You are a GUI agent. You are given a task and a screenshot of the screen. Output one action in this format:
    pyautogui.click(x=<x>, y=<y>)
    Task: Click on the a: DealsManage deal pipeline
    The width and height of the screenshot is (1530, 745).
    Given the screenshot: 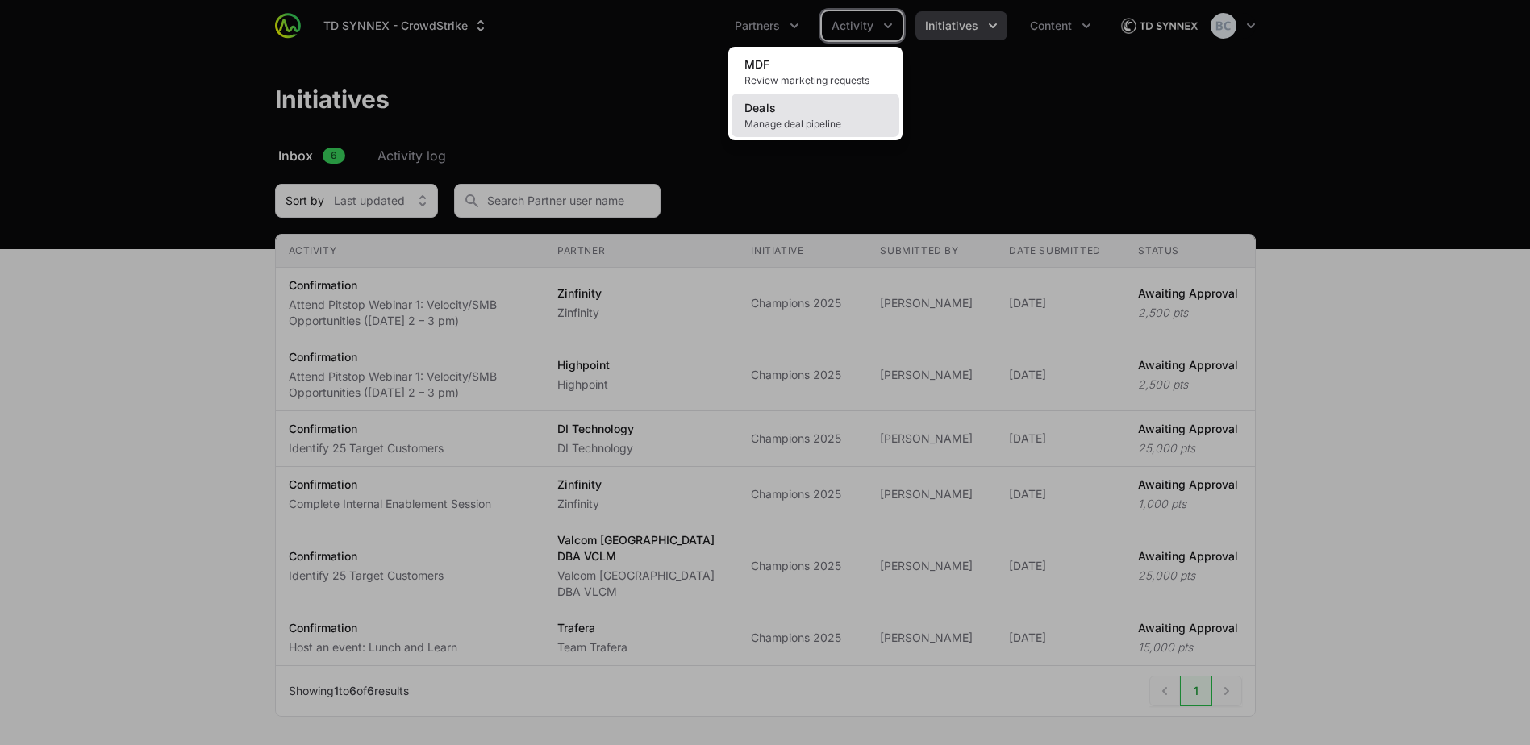 What is the action you would take?
    pyautogui.click(x=816, y=115)
    